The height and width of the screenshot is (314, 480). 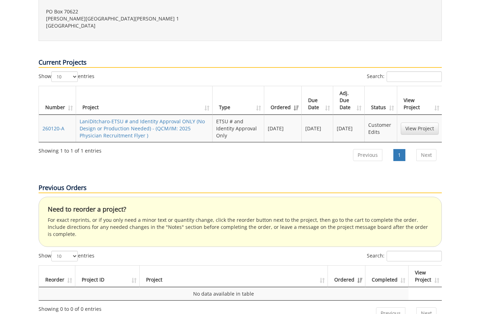 What do you see at coordinates (70, 308) in the screenshot?
I see `div: Showing 0 to 0 of 0 entries` at bounding box center [70, 308].